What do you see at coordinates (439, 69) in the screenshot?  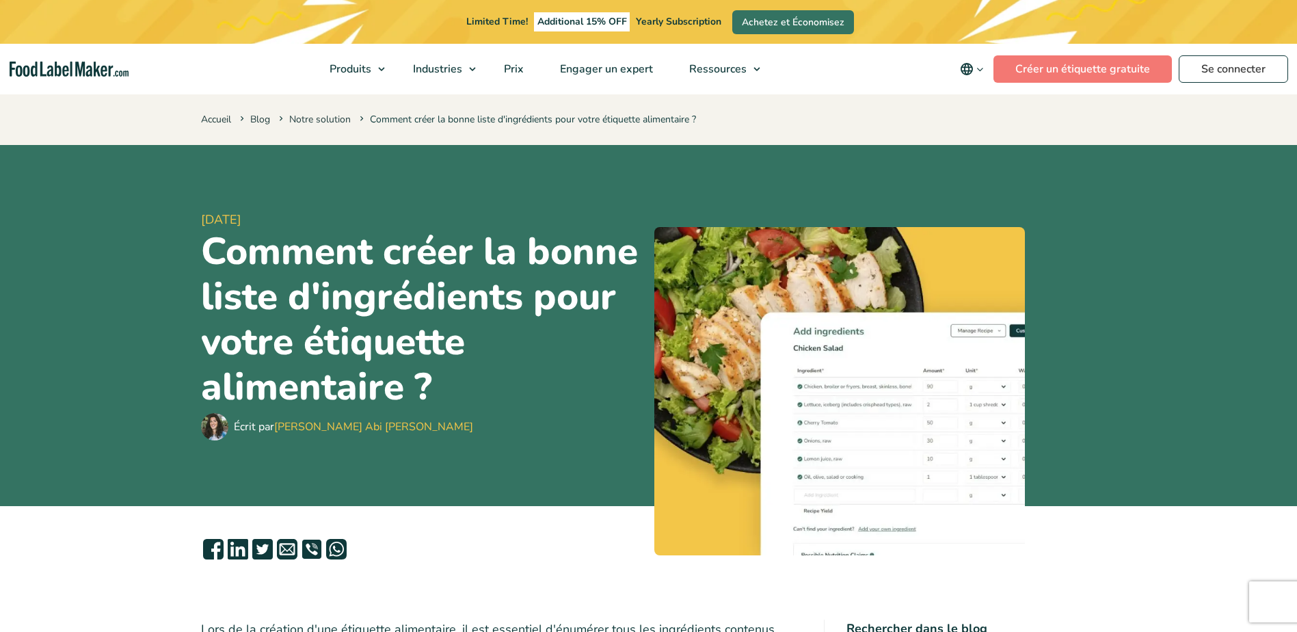 I see `a: Industries` at bounding box center [439, 69].